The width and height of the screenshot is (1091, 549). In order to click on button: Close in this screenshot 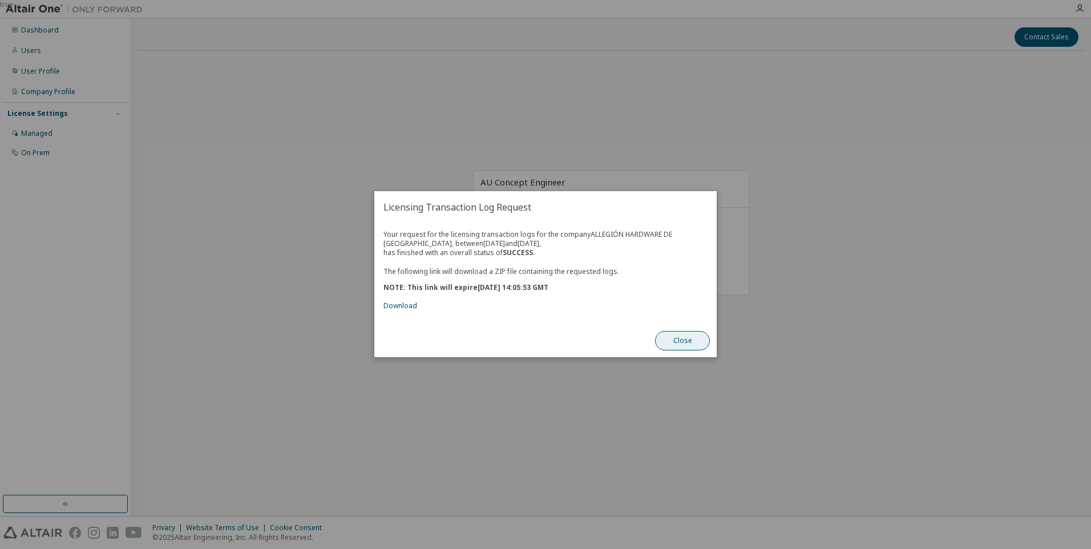, I will do `click(683, 341)`.